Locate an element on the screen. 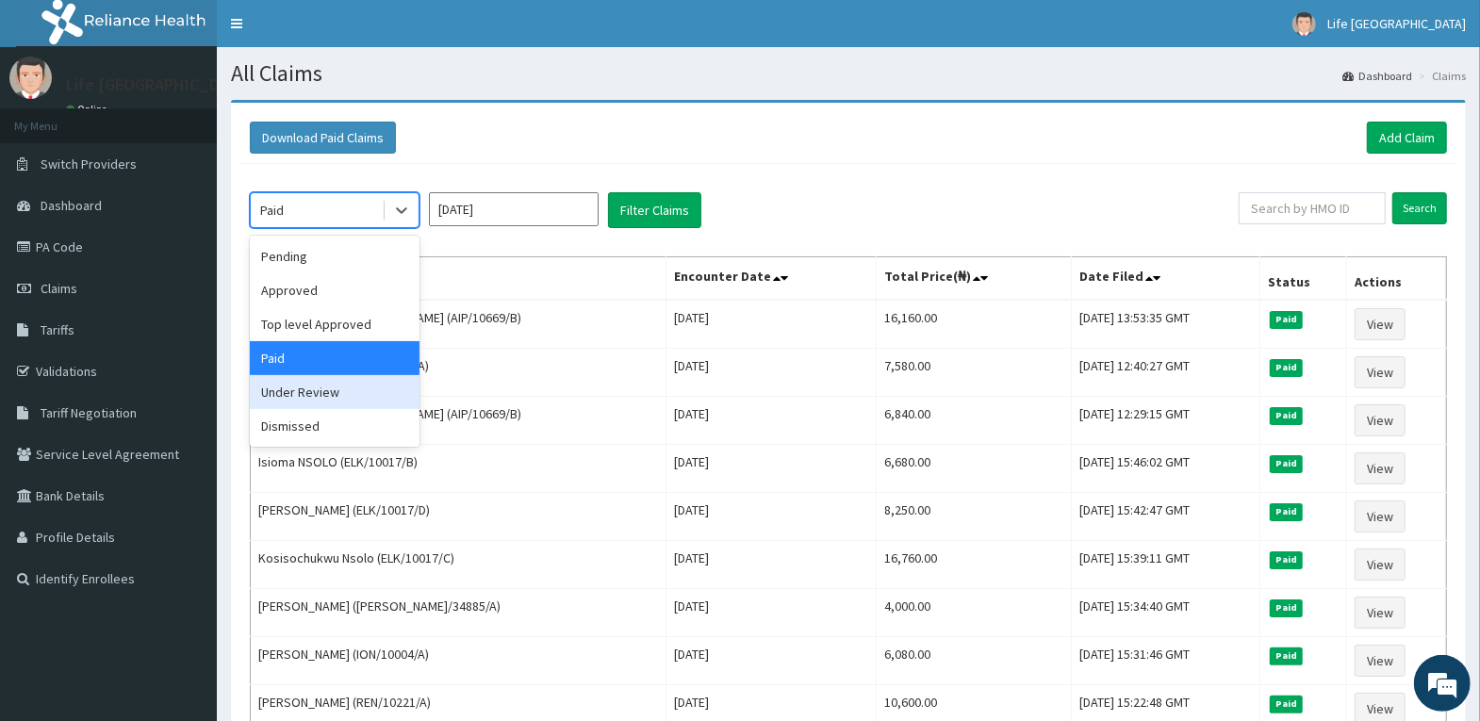 The height and width of the screenshot is (721, 1480). th: Total Price(₦) is located at coordinates (974, 279).